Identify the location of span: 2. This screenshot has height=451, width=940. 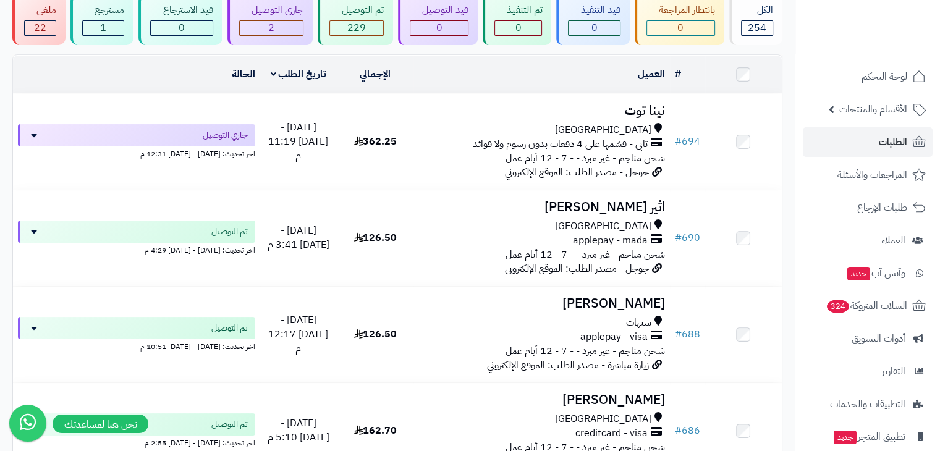
(271, 28).